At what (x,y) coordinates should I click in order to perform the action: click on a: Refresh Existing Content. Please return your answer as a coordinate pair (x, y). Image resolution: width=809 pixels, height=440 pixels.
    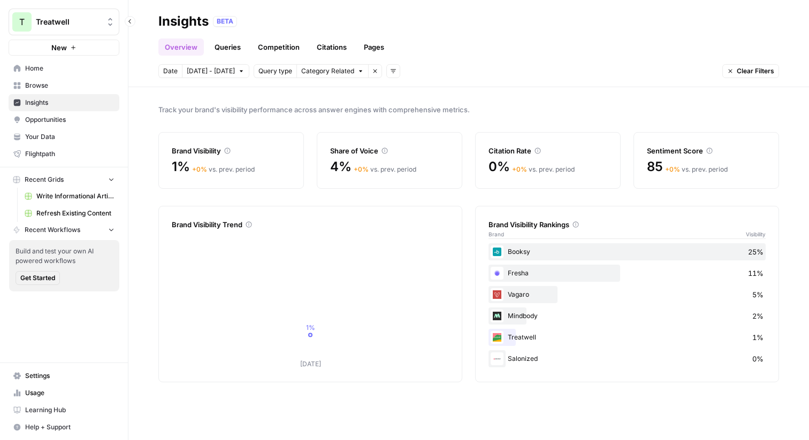
    Looking at the image, I should click on (70, 214).